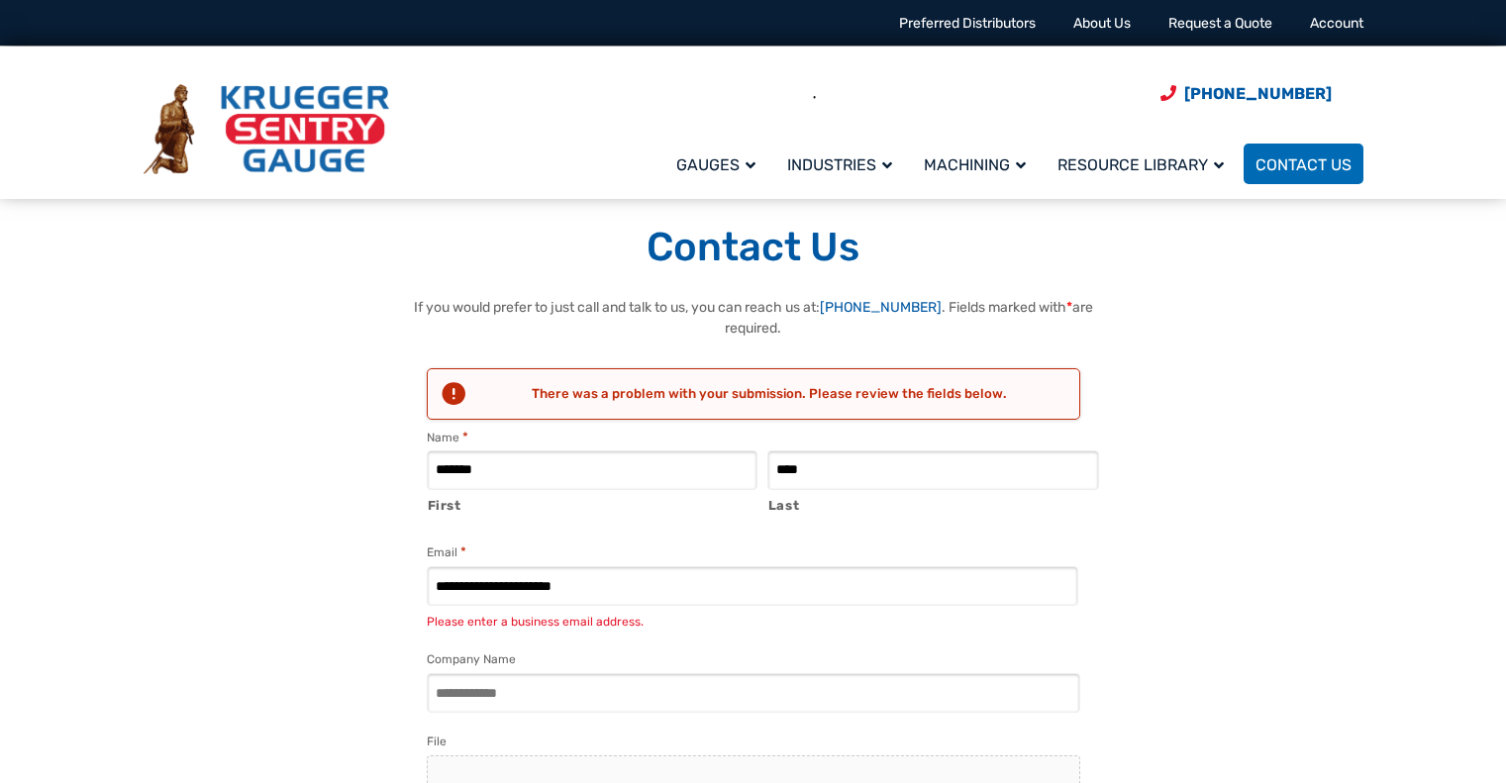  I want to click on span: Gauges, so click(716, 164).